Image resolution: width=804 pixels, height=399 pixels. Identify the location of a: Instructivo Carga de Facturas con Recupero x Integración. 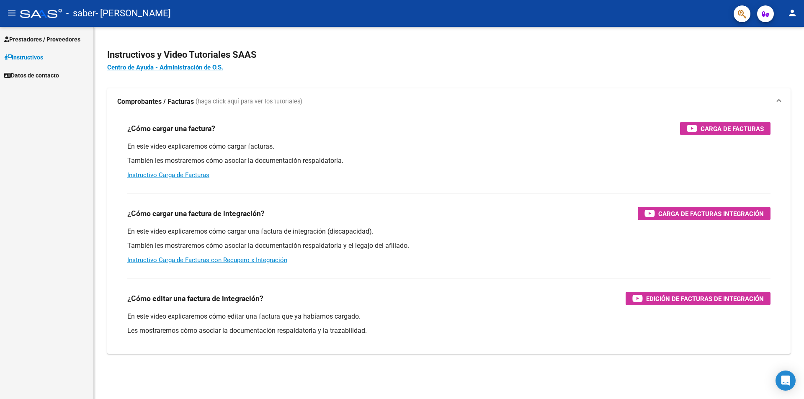
(207, 260).